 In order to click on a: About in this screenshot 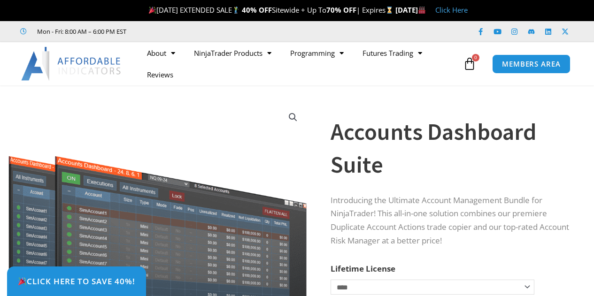, I will do `click(161, 53)`.